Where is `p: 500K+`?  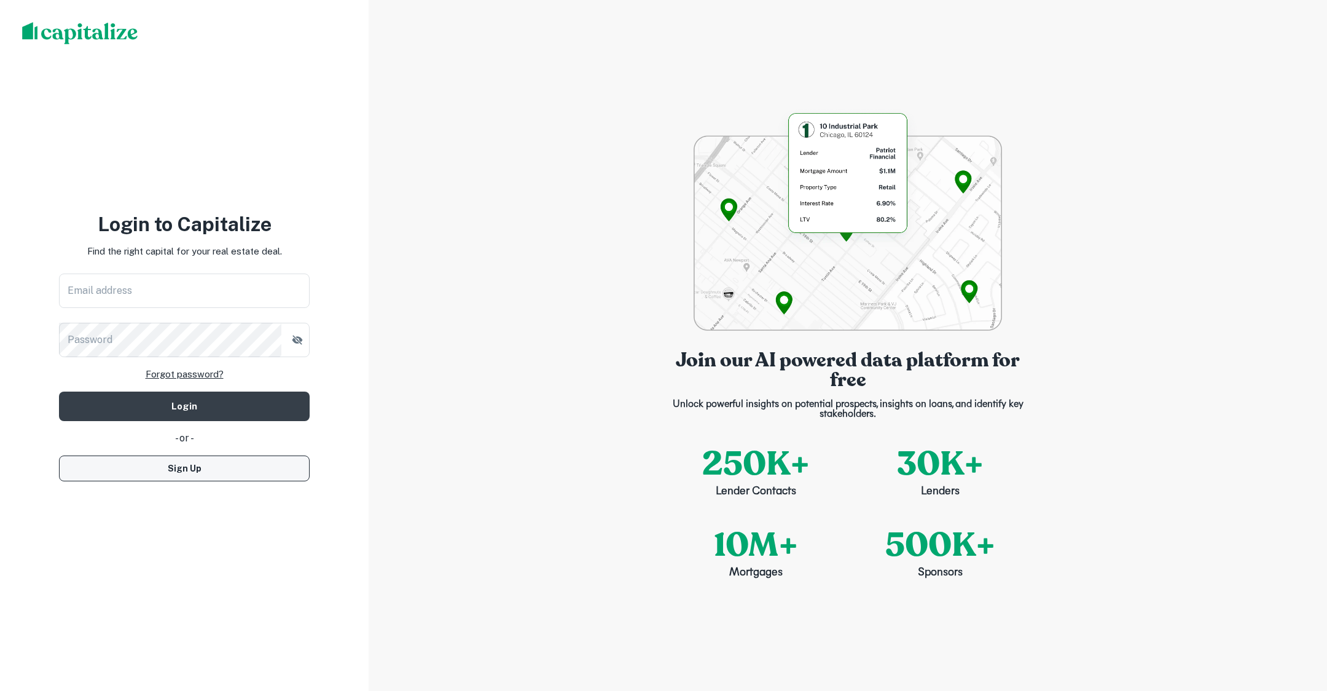
p: 500K+ is located at coordinates (940, 544).